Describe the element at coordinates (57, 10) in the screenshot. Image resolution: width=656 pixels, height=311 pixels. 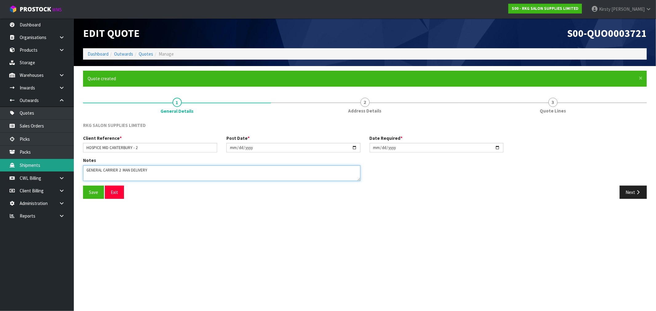
I see `small: WMS` at that location.